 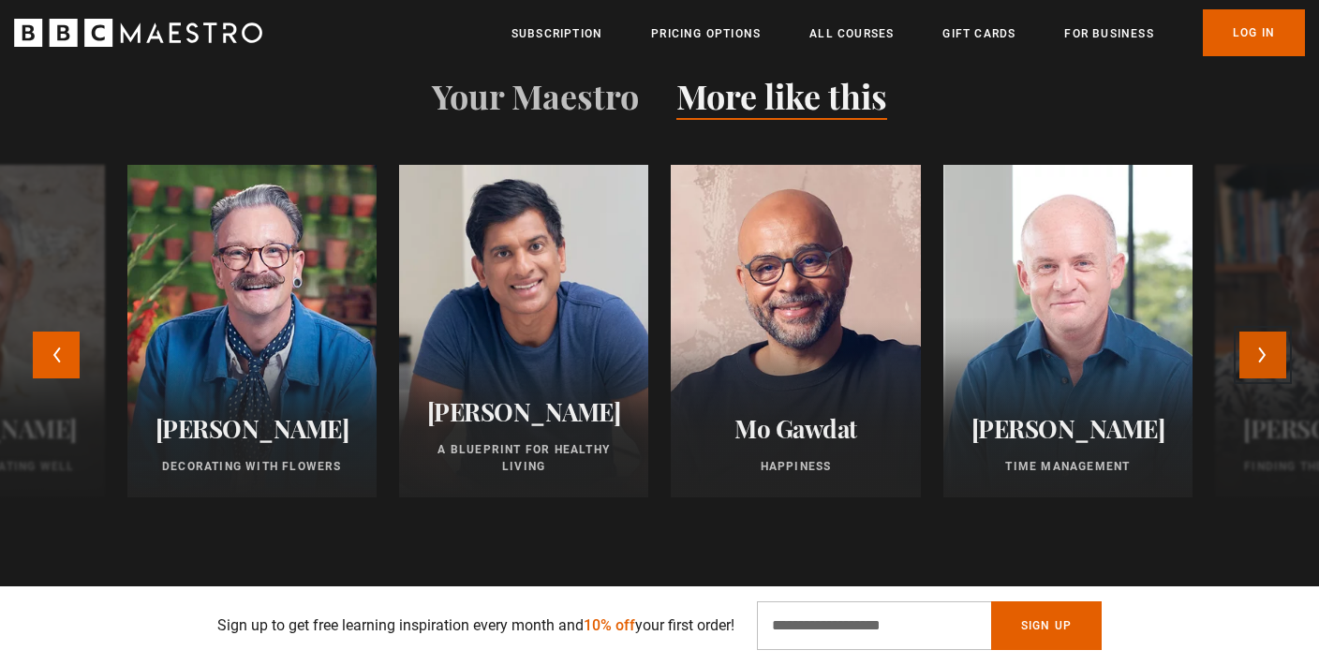 I want to click on button: Sign Up, so click(x=1046, y=626).